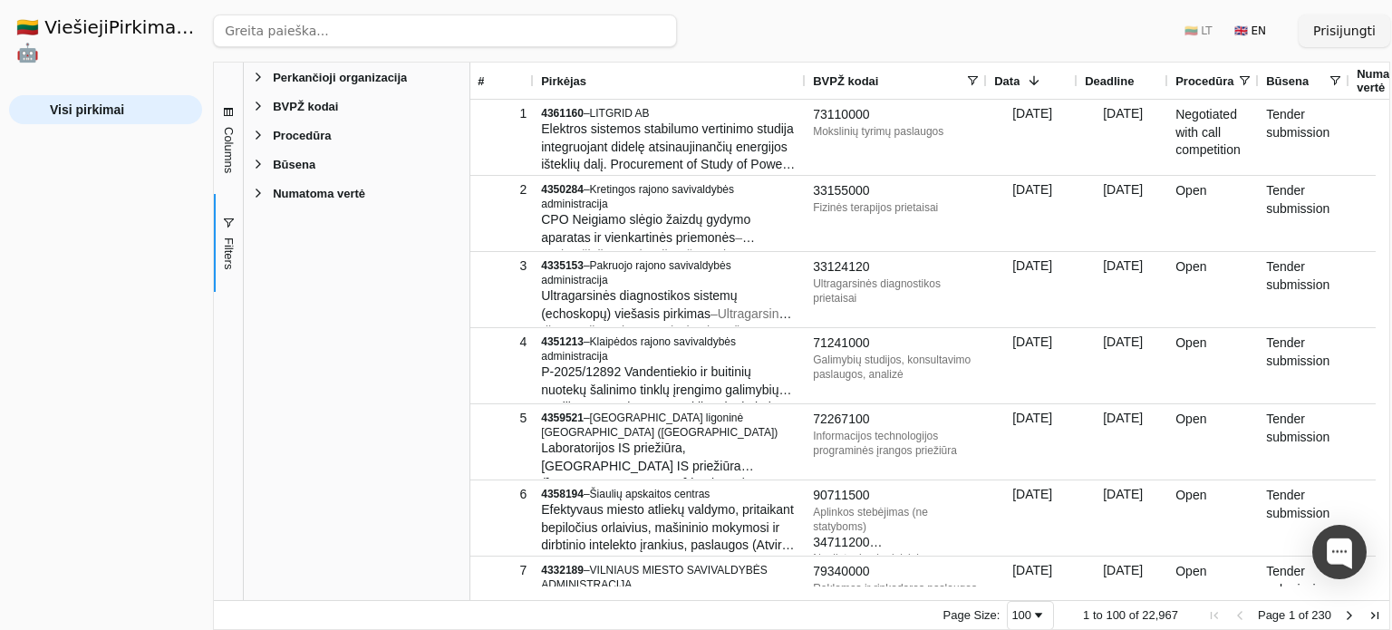 This screenshot has height=630, width=1392. Describe the element at coordinates (1240, 615) in the screenshot. I see `div: Previous Page` at that location.